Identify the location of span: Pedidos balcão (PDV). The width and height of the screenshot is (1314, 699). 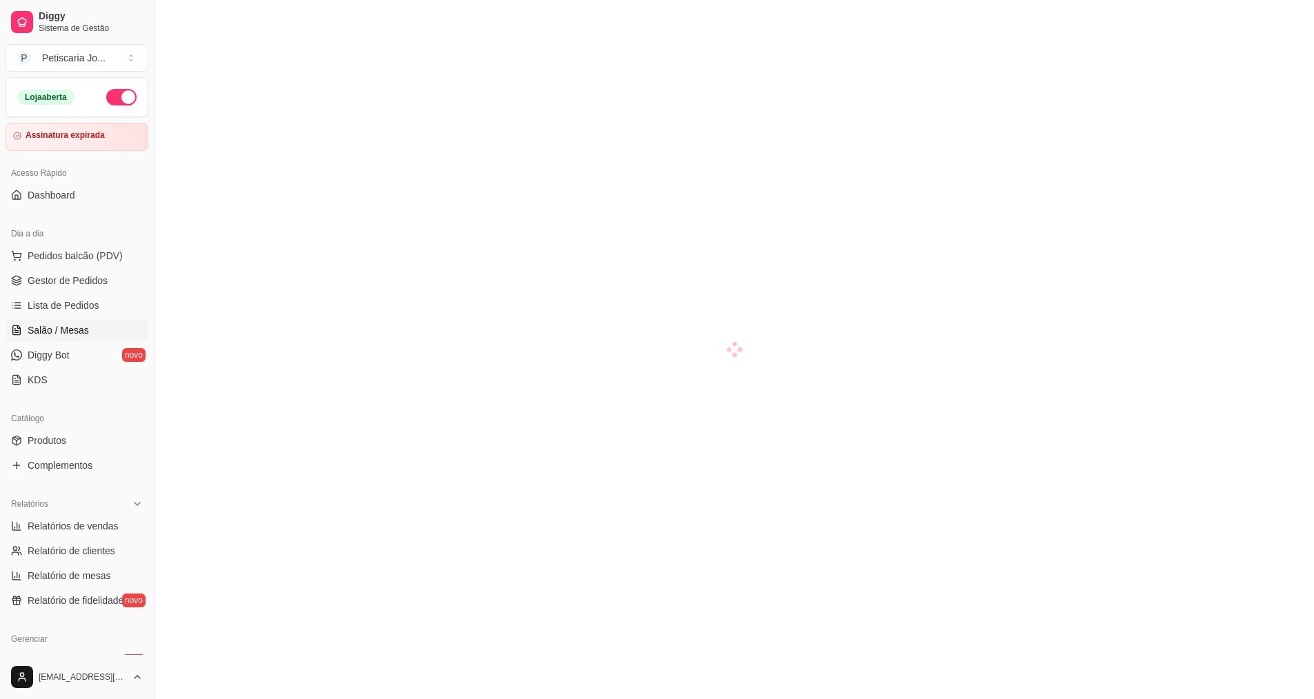
(75, 256).